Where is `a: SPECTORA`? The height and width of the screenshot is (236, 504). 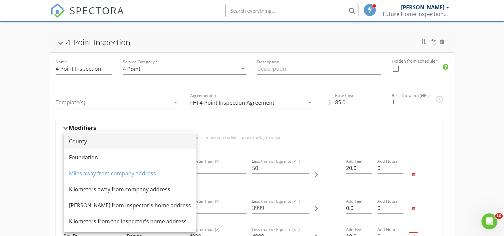
a: SPECTORA is located at coordinates (87, 16).